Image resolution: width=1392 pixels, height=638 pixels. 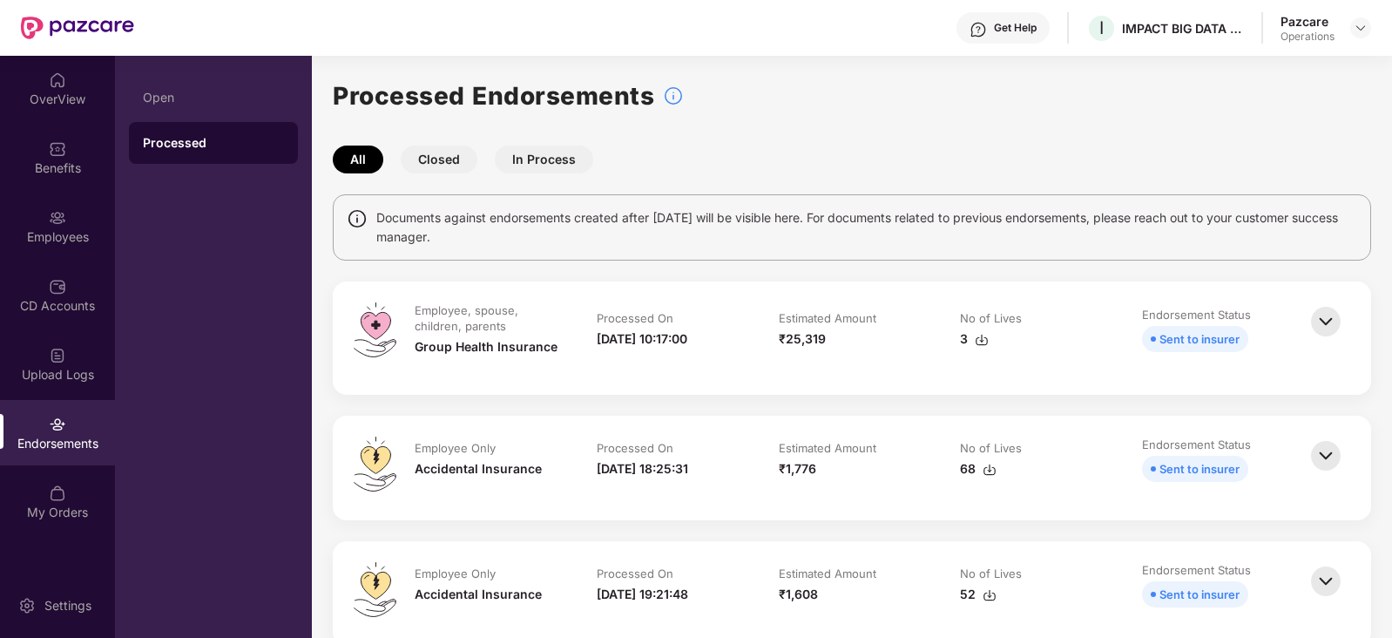 What do you see at coordinates (1308, 21) in the screenshot?
I see `div: Pazcare` at bounding box center [1308, 21].